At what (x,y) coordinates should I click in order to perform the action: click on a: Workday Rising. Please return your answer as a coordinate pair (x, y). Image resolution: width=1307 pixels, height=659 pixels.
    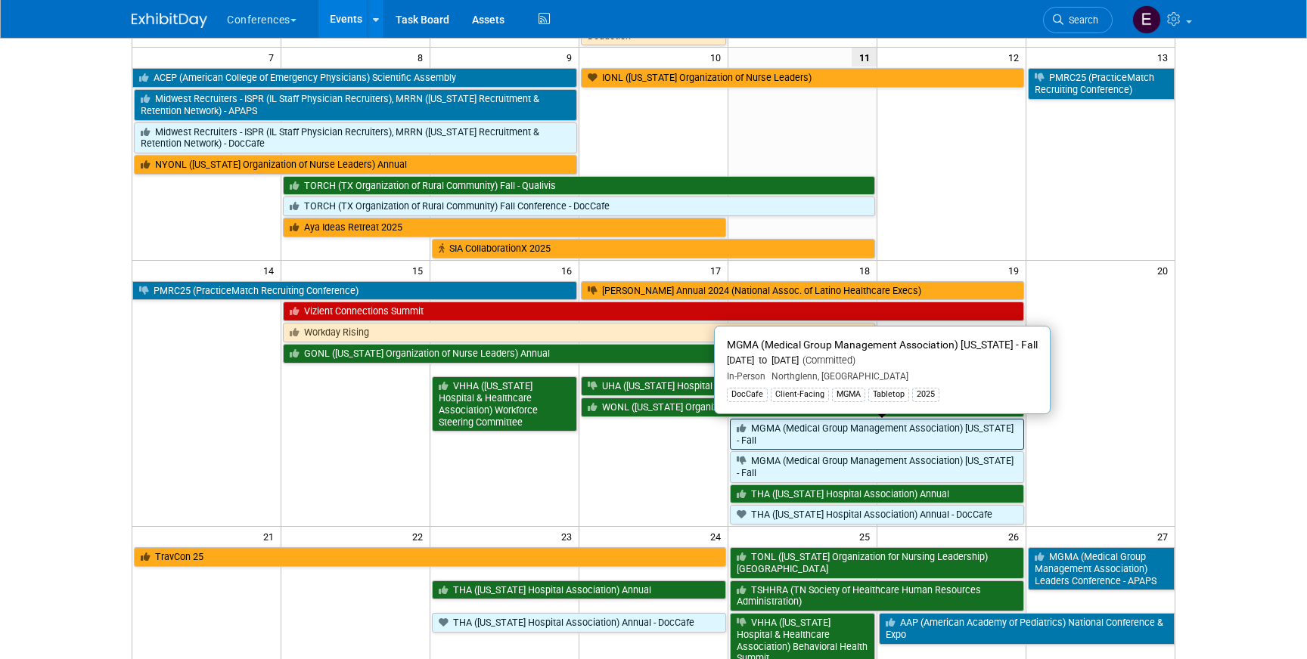
    Looking at the image, I should click on (578, 333).